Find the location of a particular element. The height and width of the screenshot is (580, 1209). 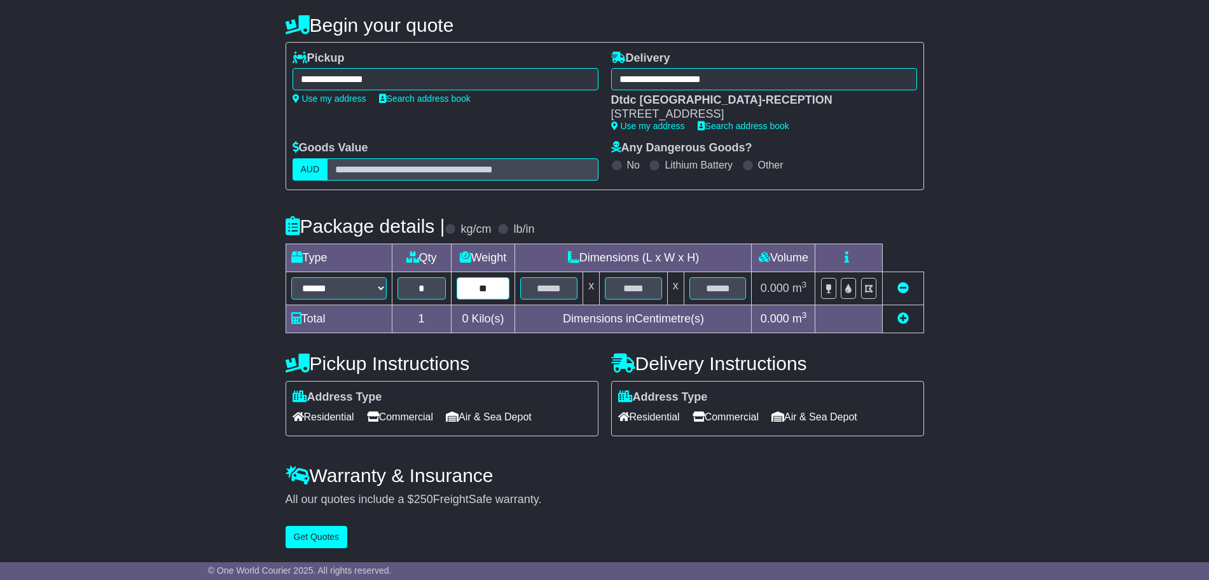

button: Get Quotes is located at coordinates (317, 537).